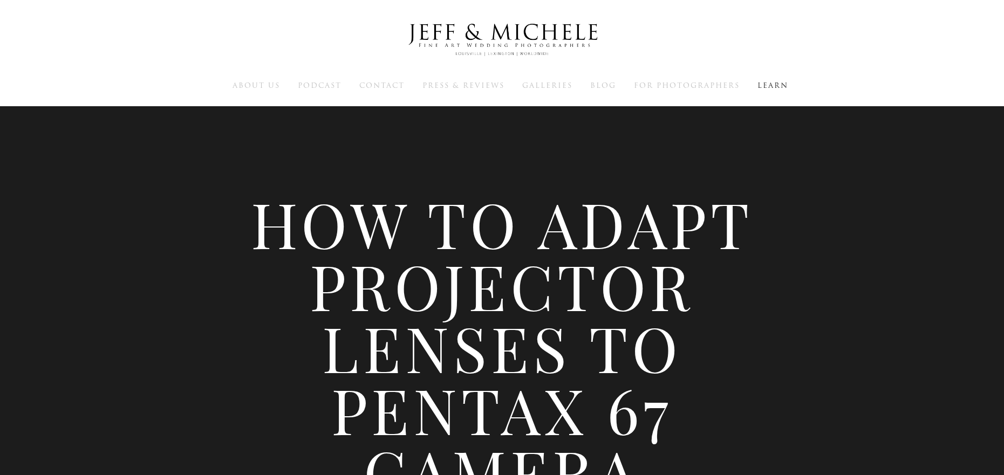 The image size is (1004, 475). What do you see at coordinates (382, 85) in the screenshot?
I see `a: Contact` at bounding box center [382, 85].